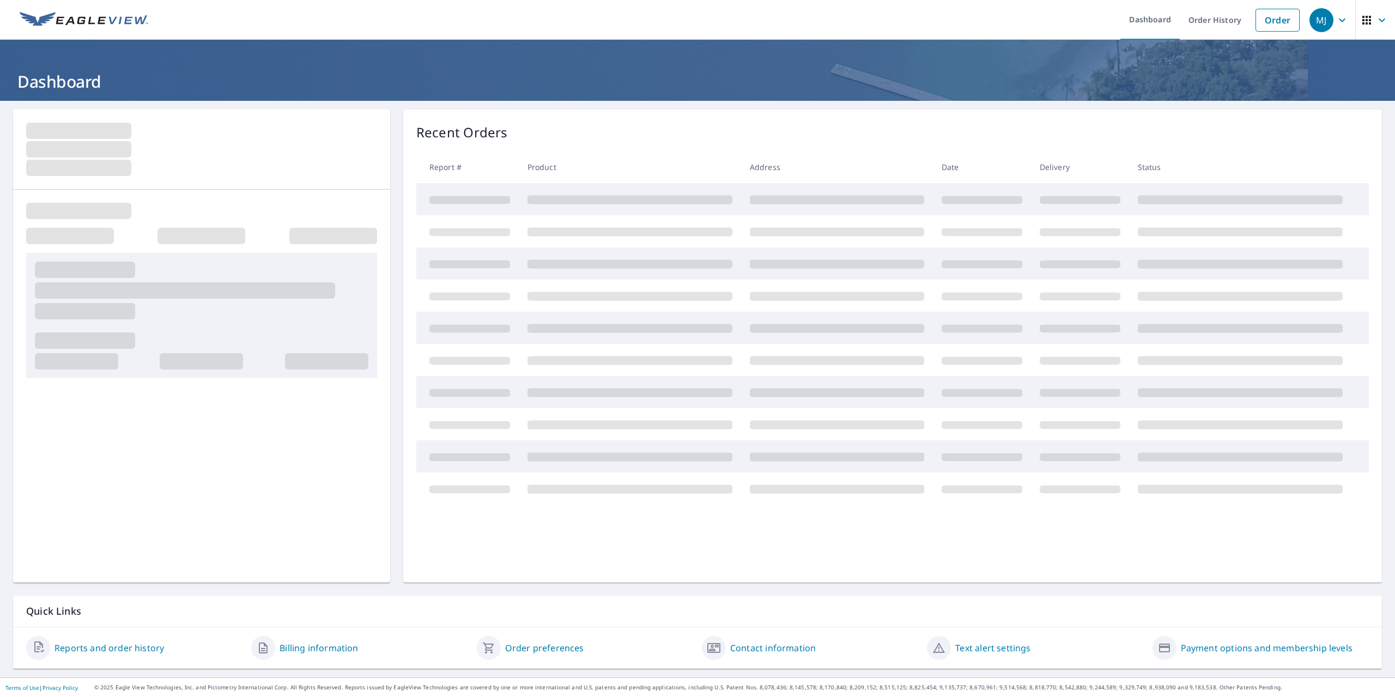 The height and width of the screenshot is (697, 1395). What do you see at coordinates (1322, 20) in the screenshot?
I see `div: MJ` at bounding box center [1322, 20].